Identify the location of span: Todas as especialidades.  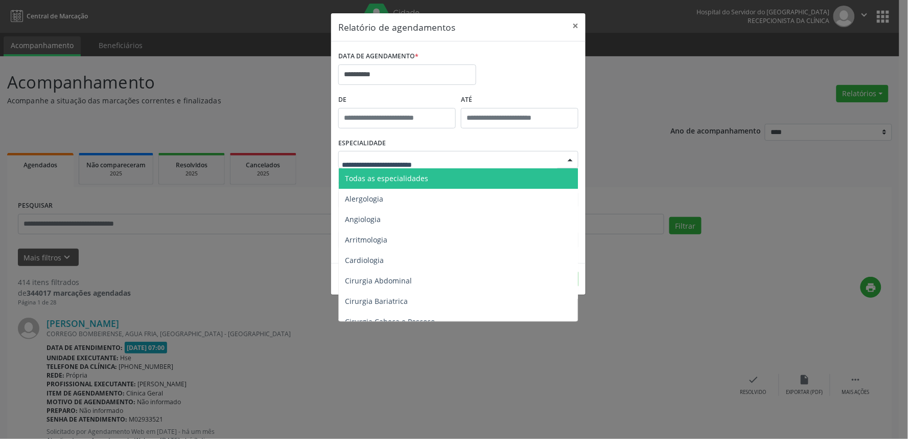
(386, 178).